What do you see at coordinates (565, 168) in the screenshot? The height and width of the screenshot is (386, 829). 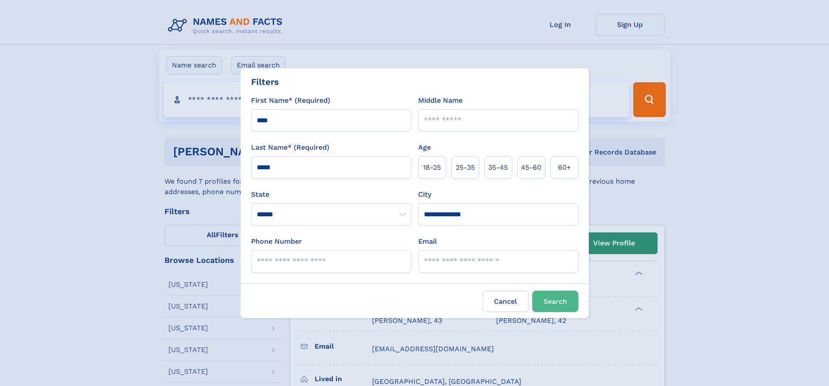 I see `span: 60+` at bounding box center [565, 168].